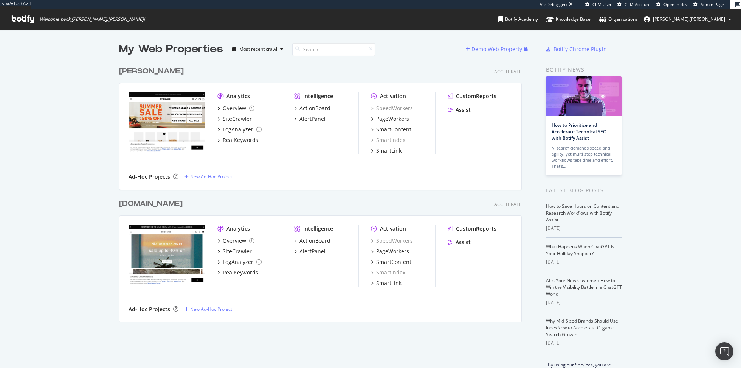 The image size is (741, 368). Describe the element at coordinates (167, 255) in the screenshot. I see `img: www.dolcevita.com` at that location.